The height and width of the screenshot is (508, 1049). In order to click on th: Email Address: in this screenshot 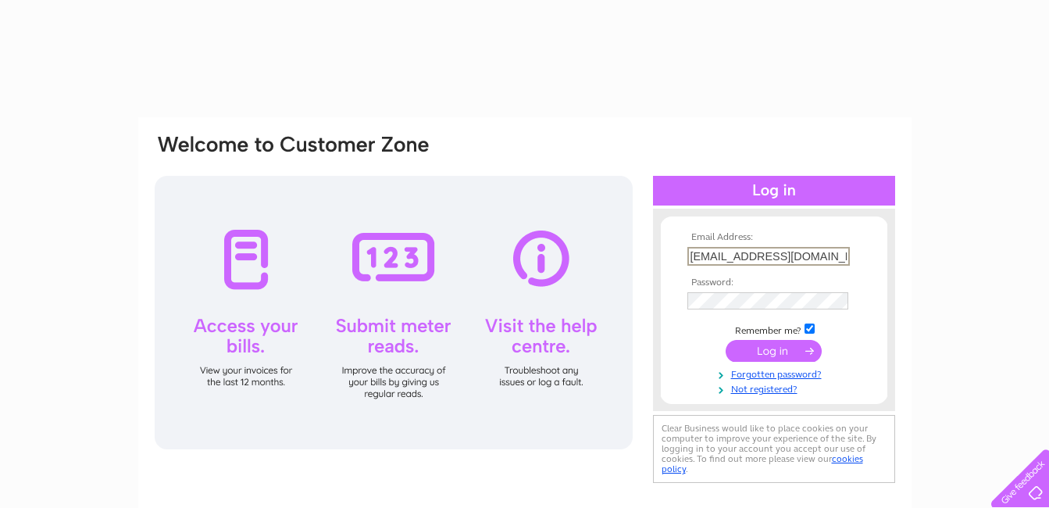, I will do `click(774, 237)`.